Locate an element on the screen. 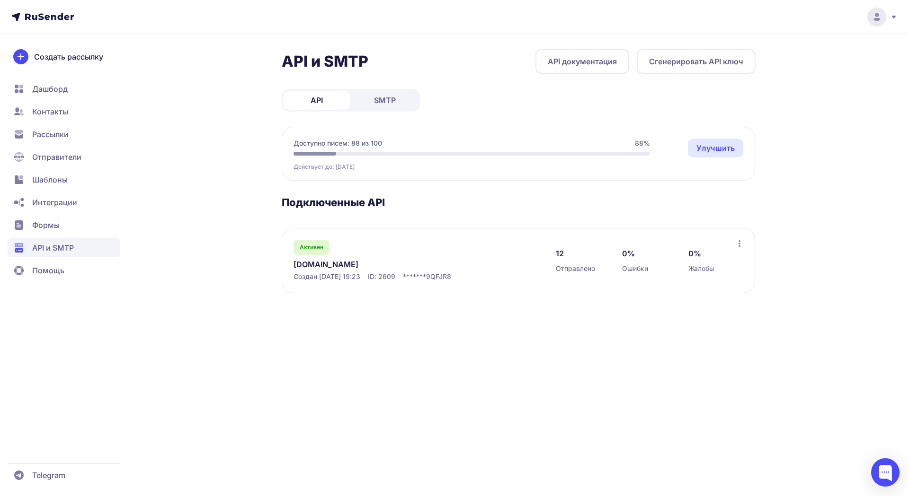 The height and width of the screenshot is (496, 909). span: 9QFJR8 is located at coordinates (438, 277).